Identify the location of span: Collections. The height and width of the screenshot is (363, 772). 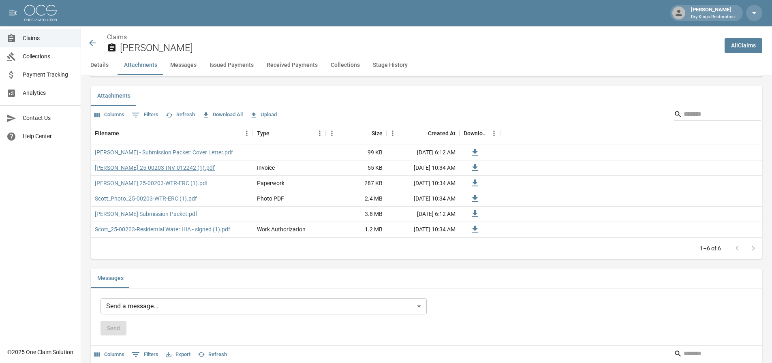
(48, 56).